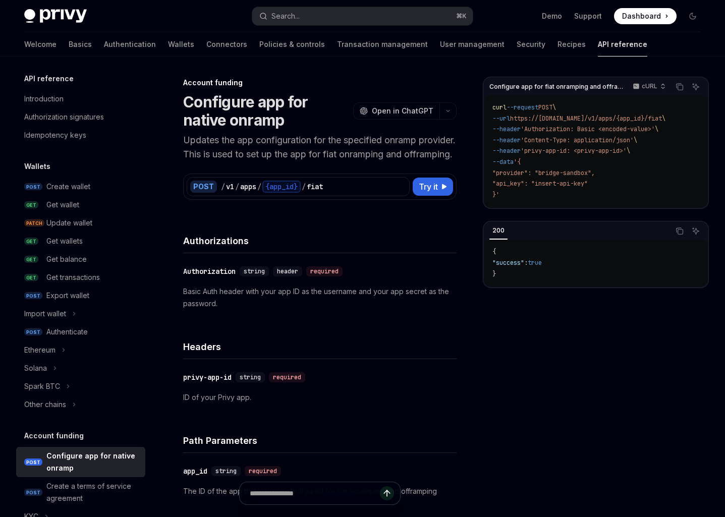 Image resolution: width=725 pixels, height=517 pixels. What do you see at coordinates (649, 86) in the screenshot?
I see `p: cURL` at bounding box center [649, 86].